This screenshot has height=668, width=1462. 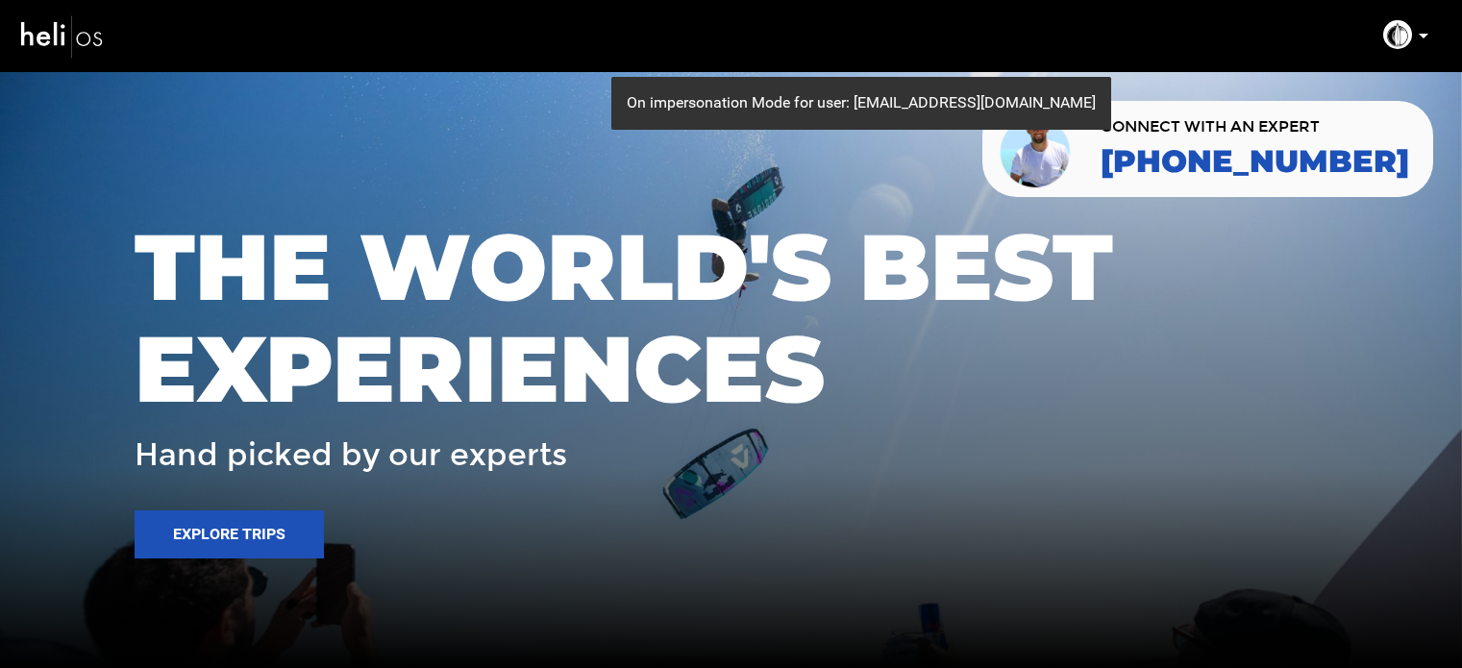 What do you see at coordinates (731, 317) in the screenshot?
I see `span: THE WORLD'S BEST EXPERIENCES` at bounding box center [731, 317].